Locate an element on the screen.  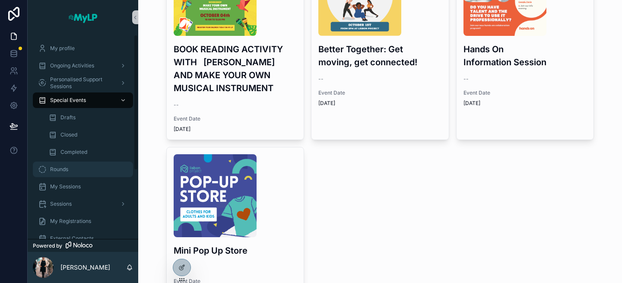
span: Special Events is located at coordinates (68, 100).